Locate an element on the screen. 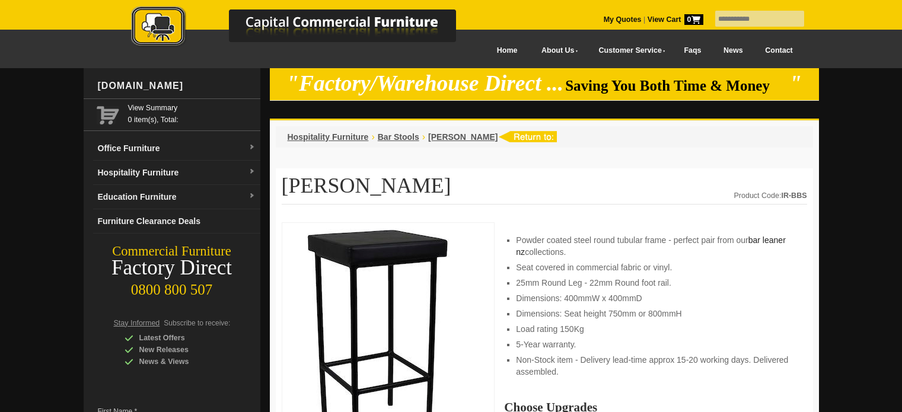 The width and height of the screenshot is (902, 412). a: Customer Service is located at coordinates (629, 50).